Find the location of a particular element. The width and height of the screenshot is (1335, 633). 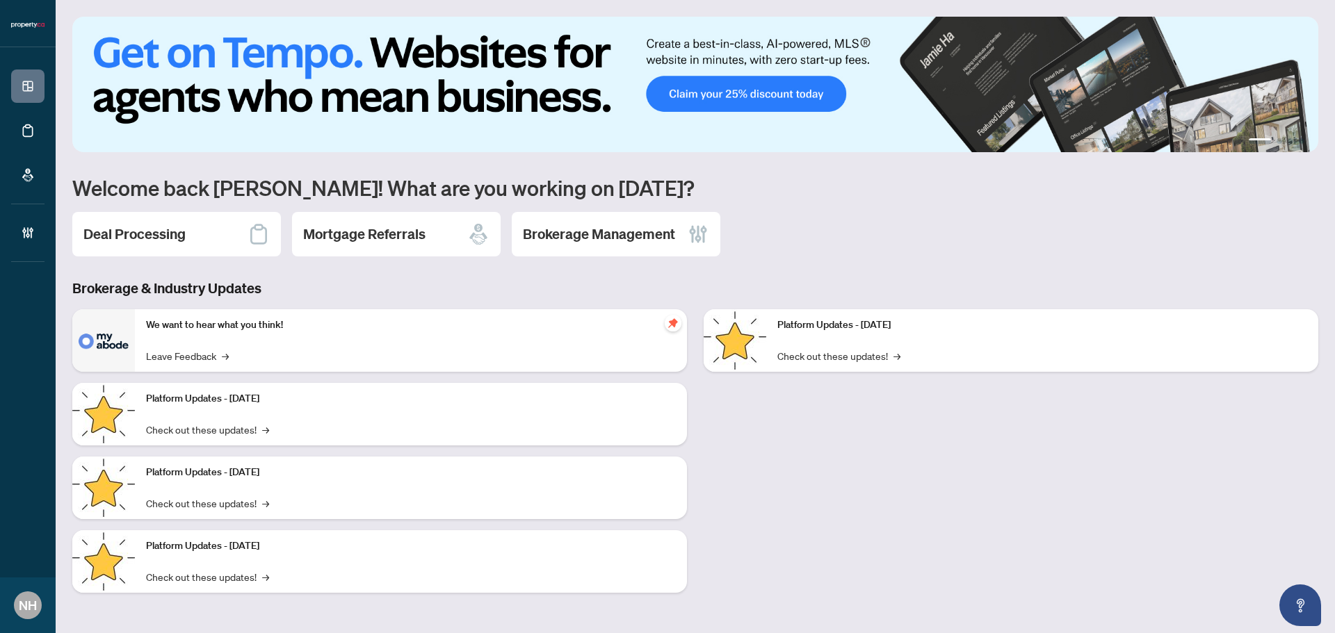

a: Leave Feedback→ is located at coordinates (187, 356).